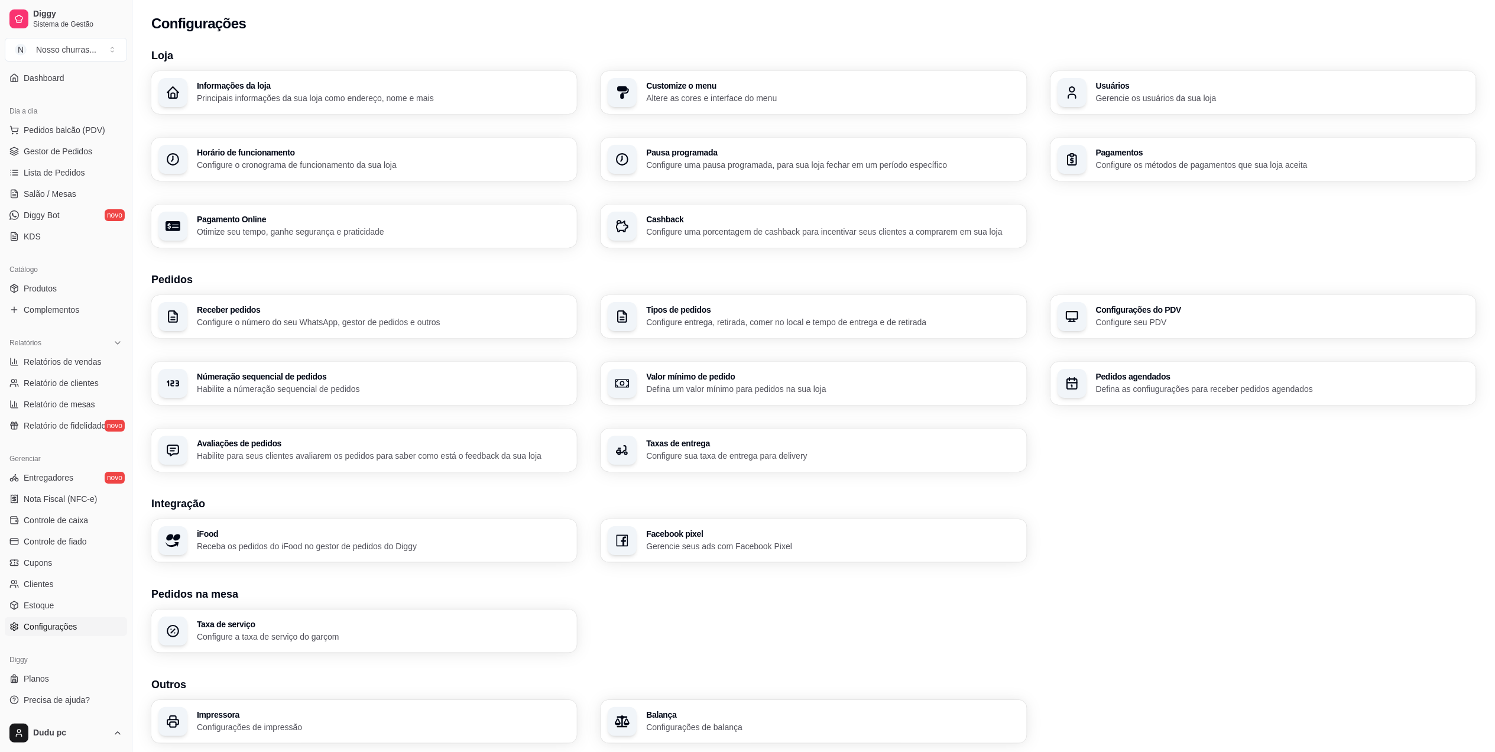 The image size is (1495, 752). What do you see at coordinates (70, 733) in the screenshot?
I see `span: Dudu pc` at bounding box center [70, 733].